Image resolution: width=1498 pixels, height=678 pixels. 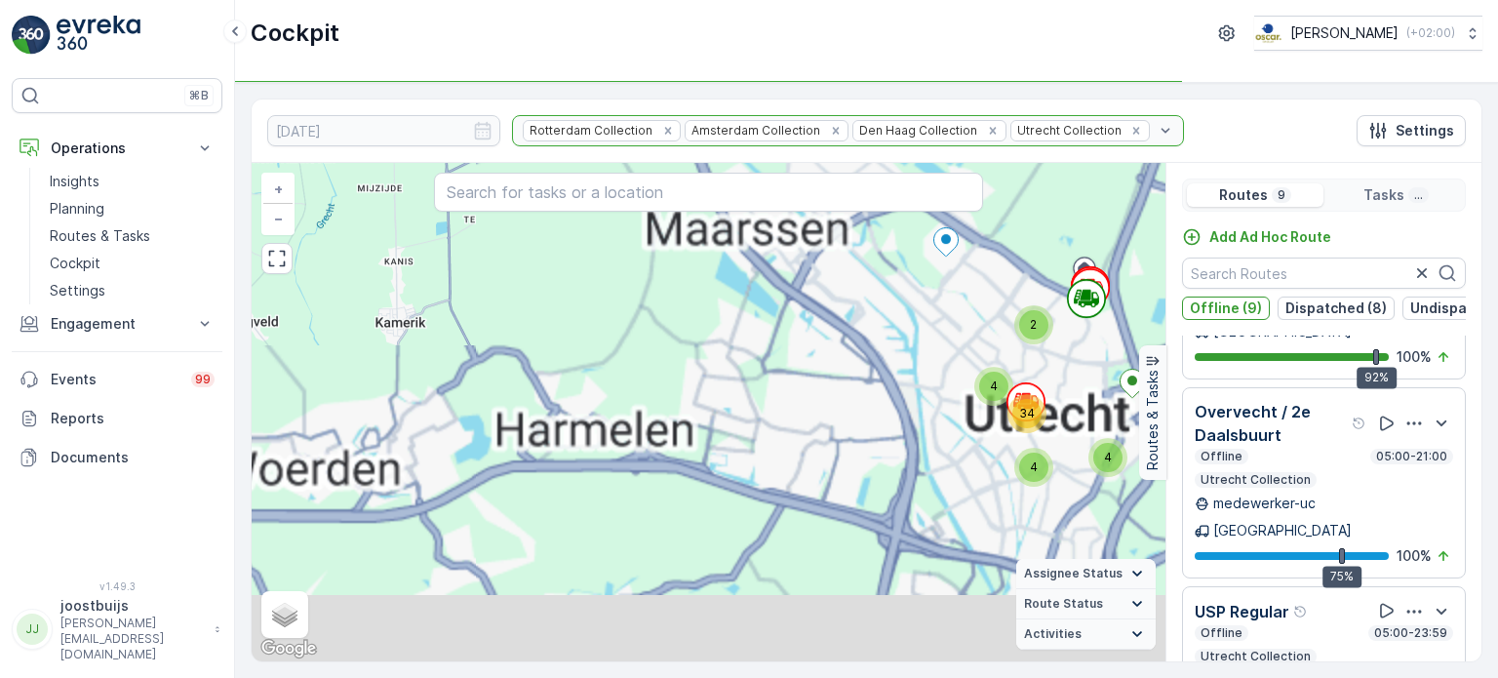 What do you see at coordinates (1383, 195) in the screenshot?
I see `p: Tasks` at bounding box center [1383, 195].